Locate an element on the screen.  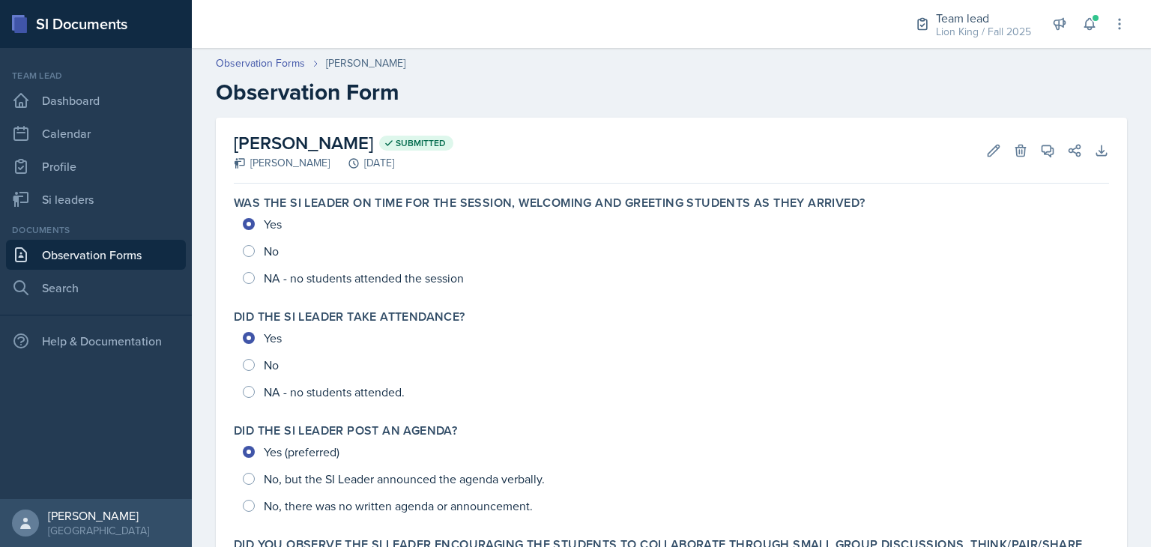
div: Lion King / Fall 2025 is located at coordinates (983, 31).